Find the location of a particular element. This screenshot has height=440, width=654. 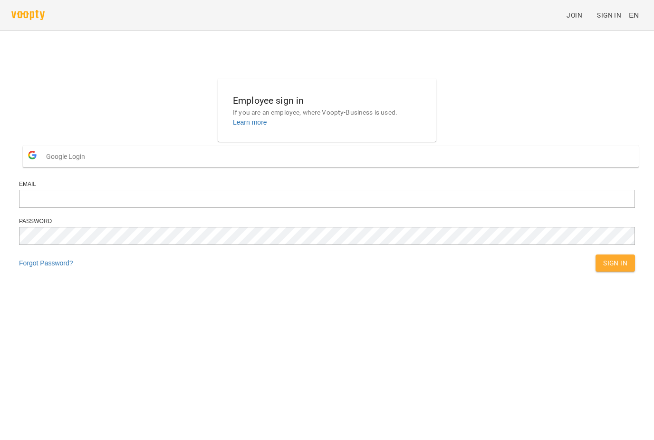

a: Sign In is located at coordinates (609, 15).